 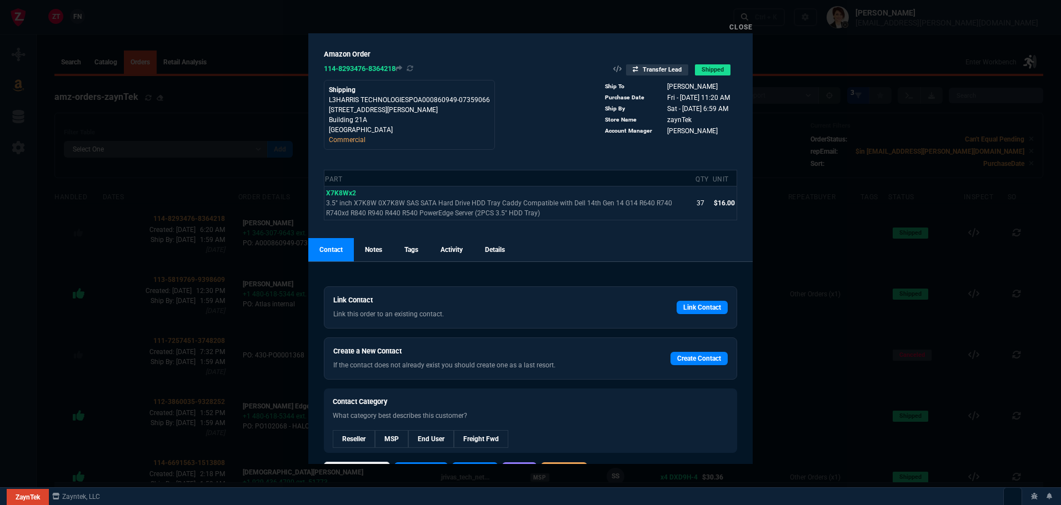 I want to click on p: If the contact does not already exist you should create one as a last resort., so click(x=479, y=365).